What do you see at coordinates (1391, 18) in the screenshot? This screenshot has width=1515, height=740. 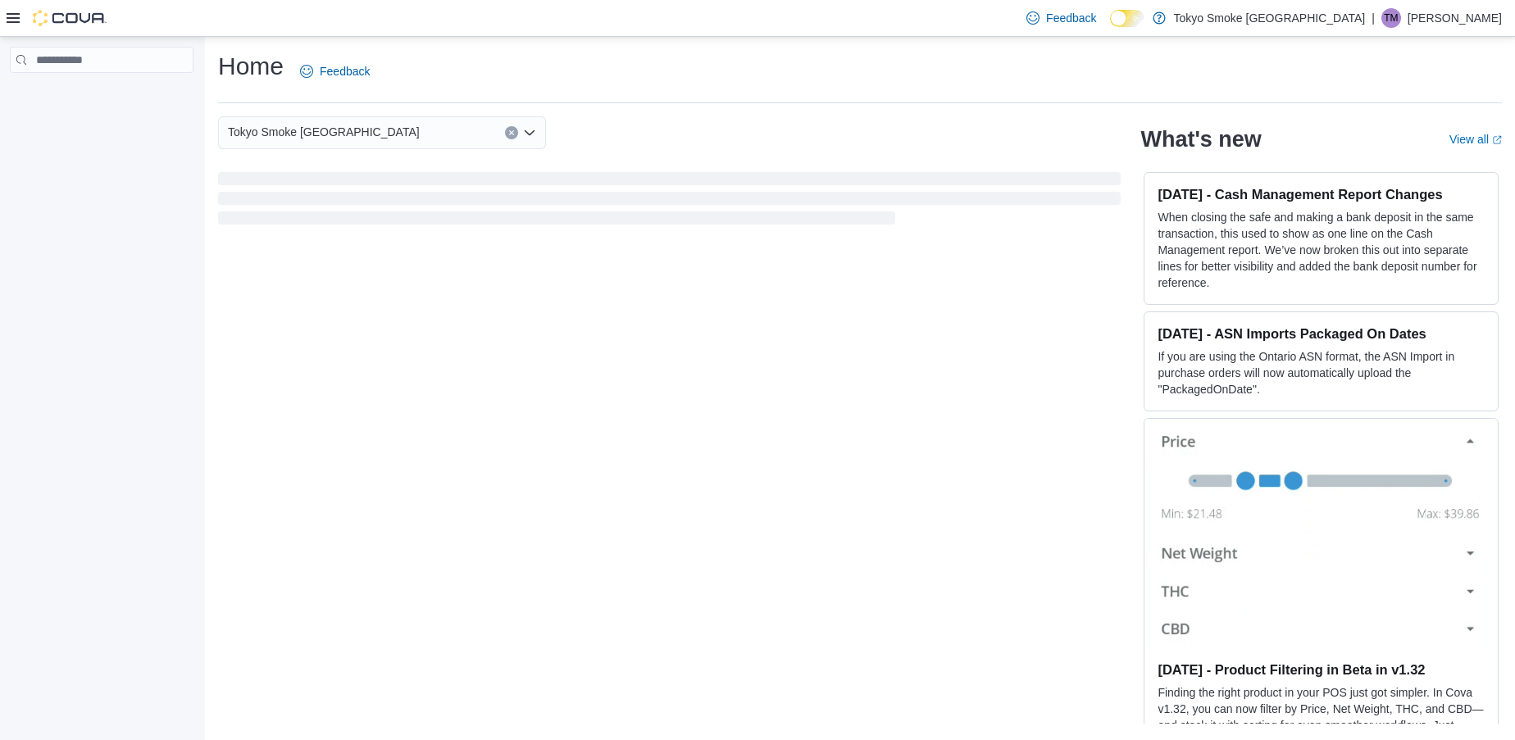 I see `div: Taylor Murphy` at bounding box center [1391, 18].